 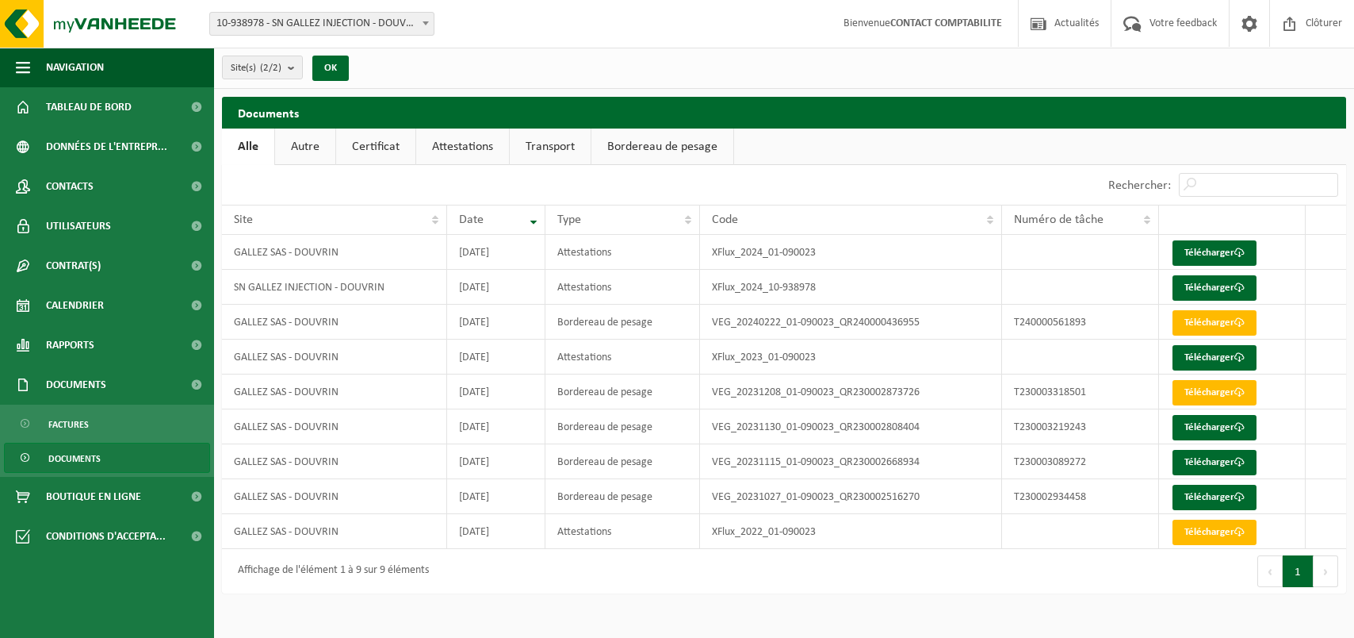 What do you see at coordinates (851, 462) in the screenshot?
I see `td: VEG_20231115_01-090023_QR230002668934` at bounding box center [851, 462].